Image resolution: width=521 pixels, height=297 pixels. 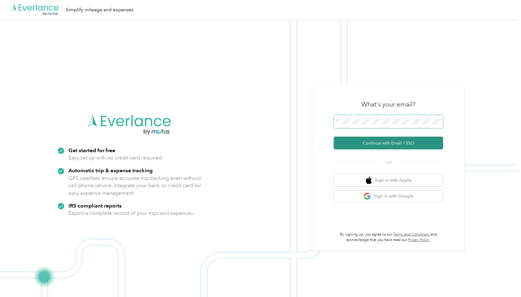 What do you see at coordinates (389, 143) in the screenshot?
I see `button: Continue with Email / SSO` at bounding box center [389, 143].